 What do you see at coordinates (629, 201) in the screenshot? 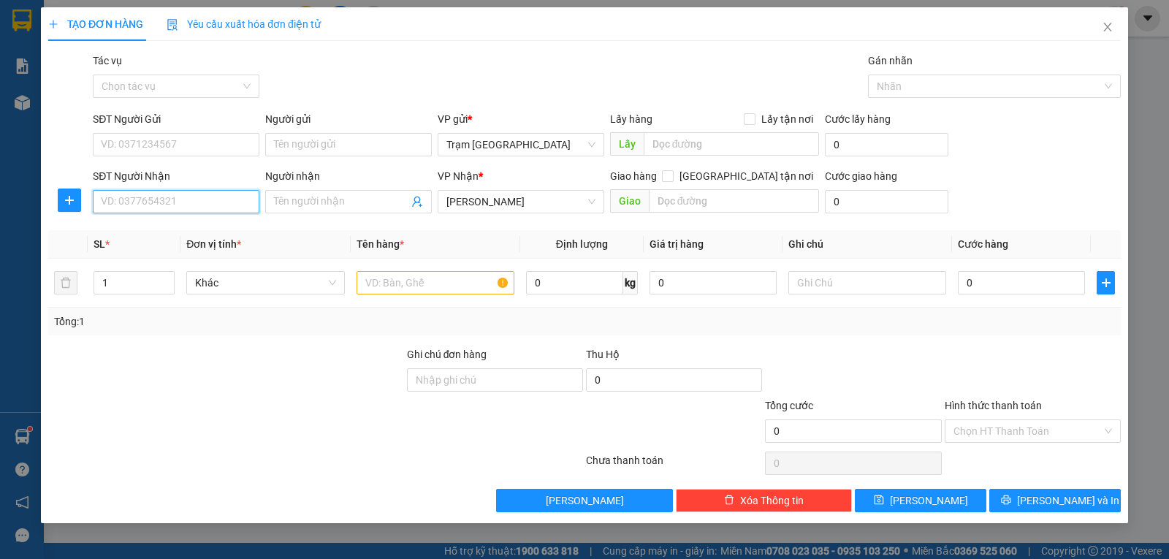
I see `span: Giao` at bounding box center [629, 201].